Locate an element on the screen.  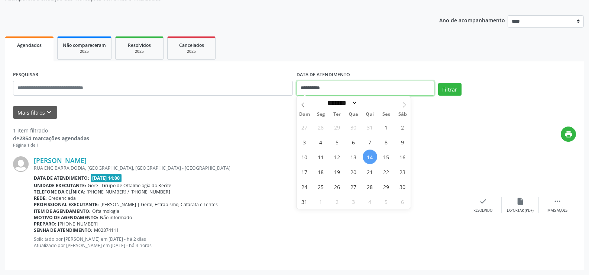
span: Agosto 20, 2025 is located at coordinates (353, 171).